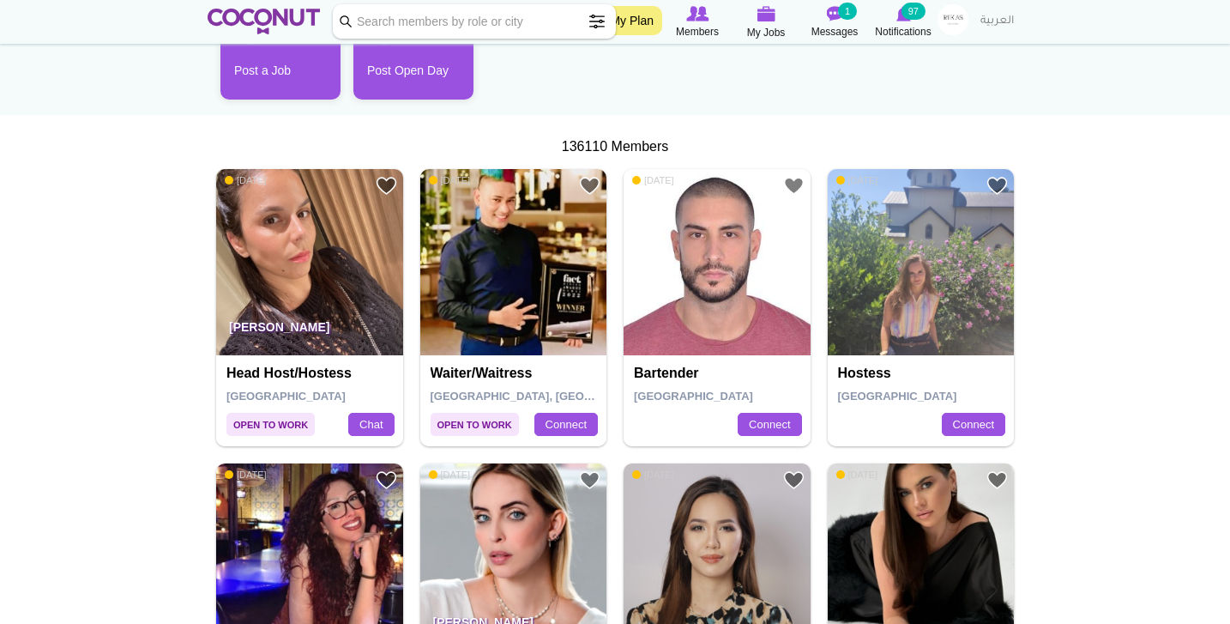  What do you see at coordinates (631, 21) in the screenshot?
I see `a: My Plan` at bounding box center [631, 21].